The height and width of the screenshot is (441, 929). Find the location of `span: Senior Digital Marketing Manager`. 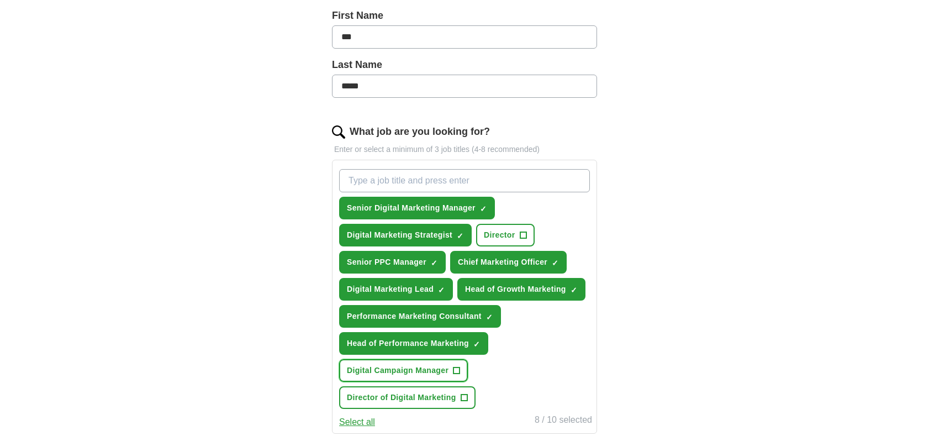

span: Senior Digital Marketing Manager is located at coordinates (411, 208).